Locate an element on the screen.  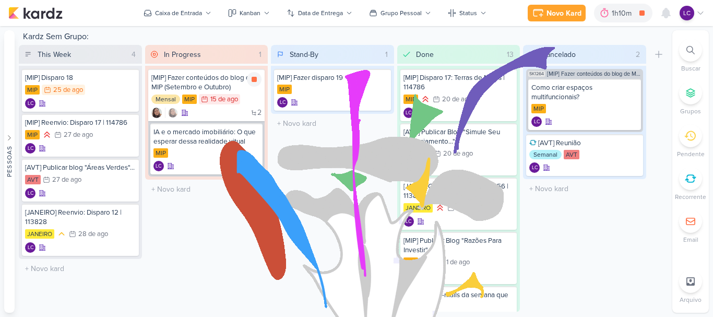
li: Ctrl + F is located at coordinates (690, 56).